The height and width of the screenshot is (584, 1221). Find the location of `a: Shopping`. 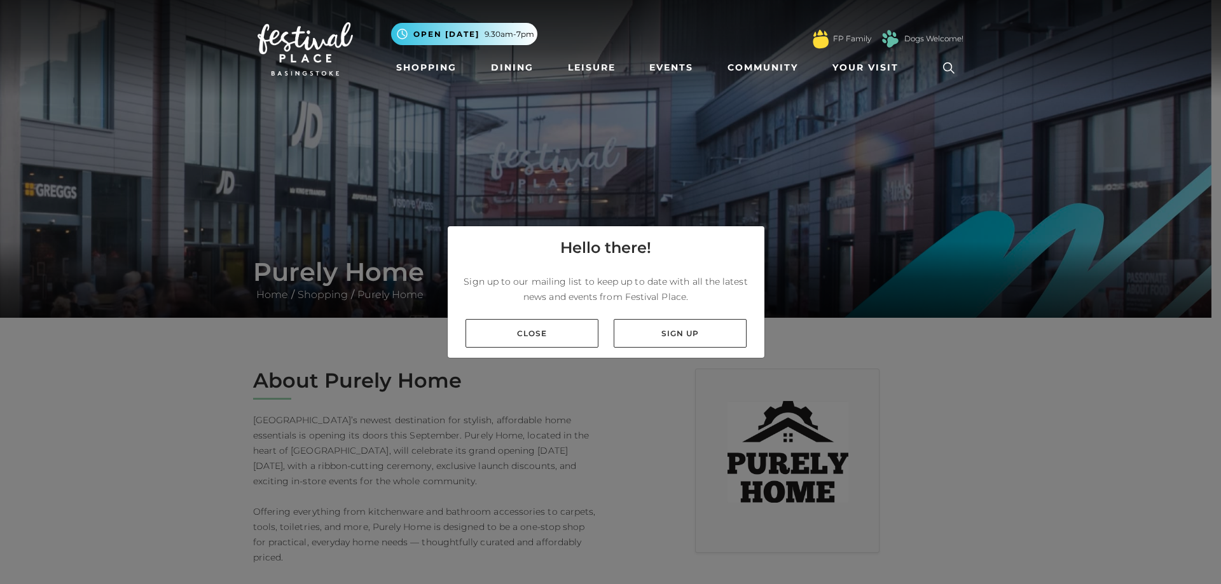

a: Shopping is located at coordinates (426, 67).